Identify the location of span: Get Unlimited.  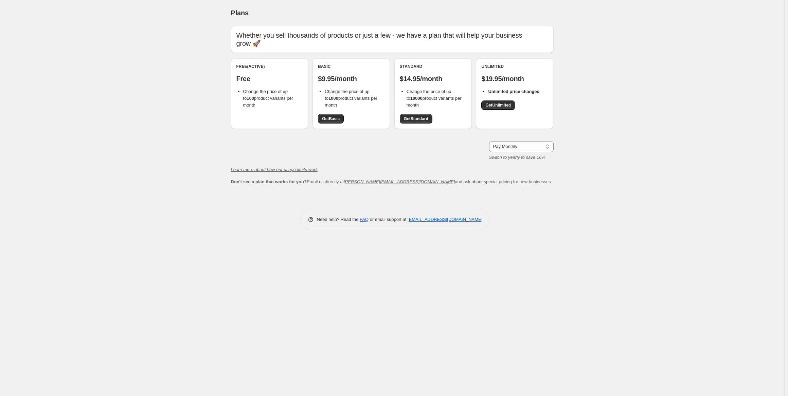
(498, 105).